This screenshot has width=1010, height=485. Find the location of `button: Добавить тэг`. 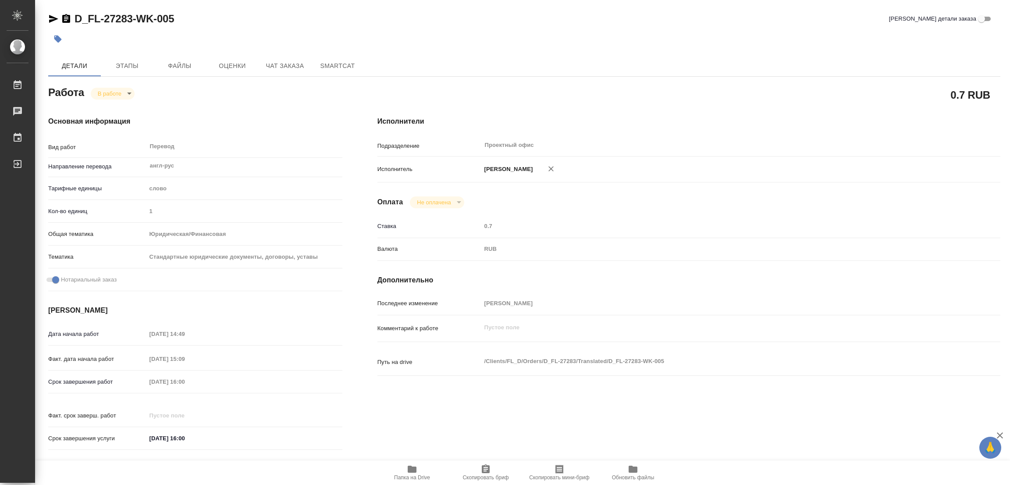

button: Добавить тэг is located at coordinates (58, 39).